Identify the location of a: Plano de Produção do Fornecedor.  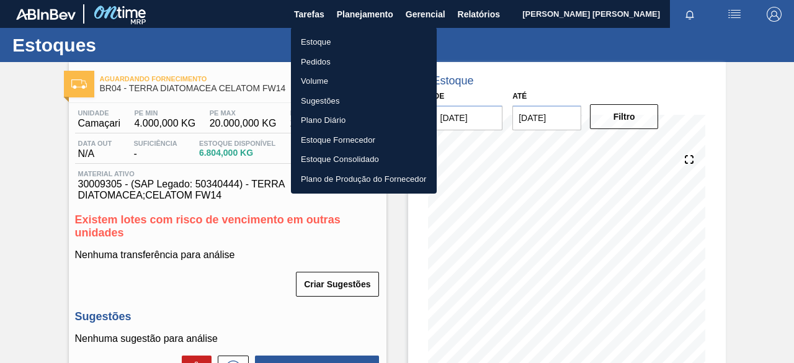
(363, 179).